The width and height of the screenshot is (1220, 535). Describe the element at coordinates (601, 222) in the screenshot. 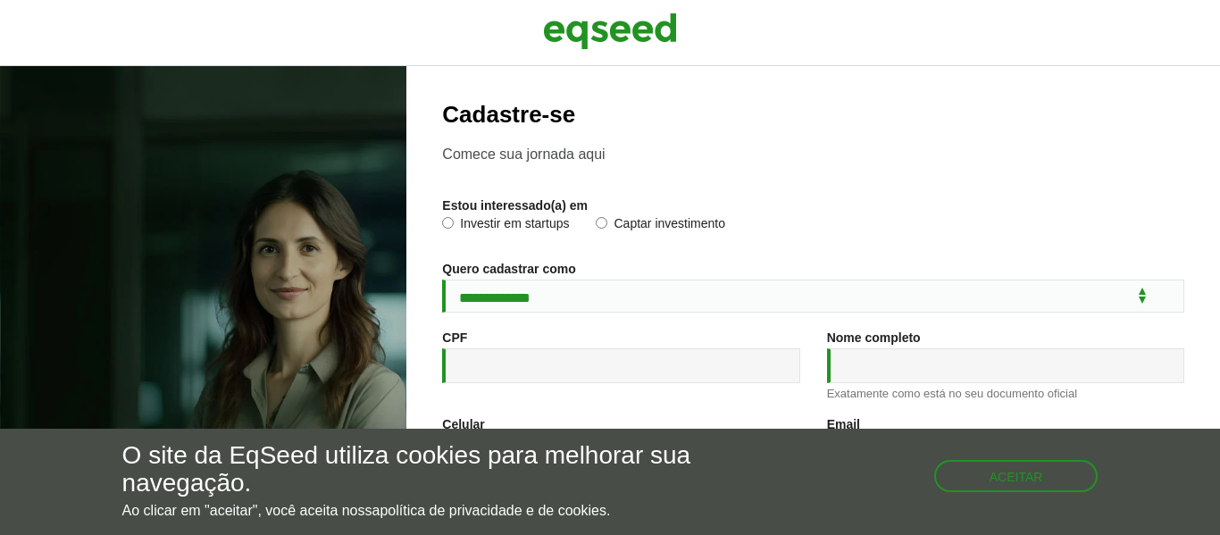

I see `input: Captar investimento` at that location.